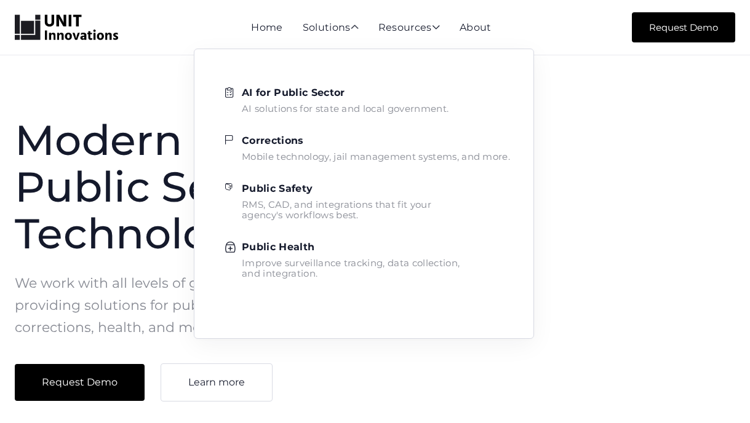 This screenshot has width=750, height=423. What do you see at coordinates (266, 187) in the screenshot?
I see `h1: Modern and Reliable Public Sector Technology` at bounding box center [266, 187].